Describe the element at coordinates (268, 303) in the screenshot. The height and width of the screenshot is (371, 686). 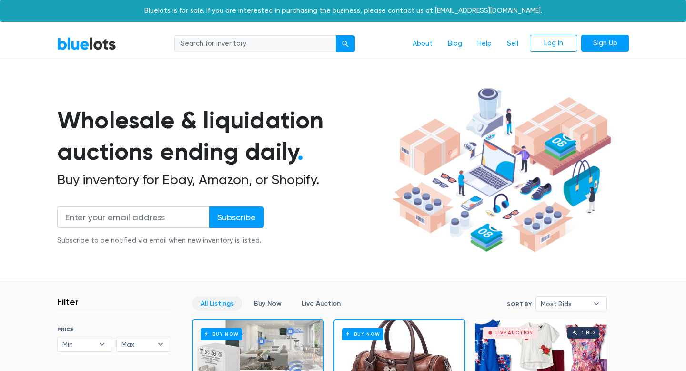
I see `a: Buy Now` at that location.